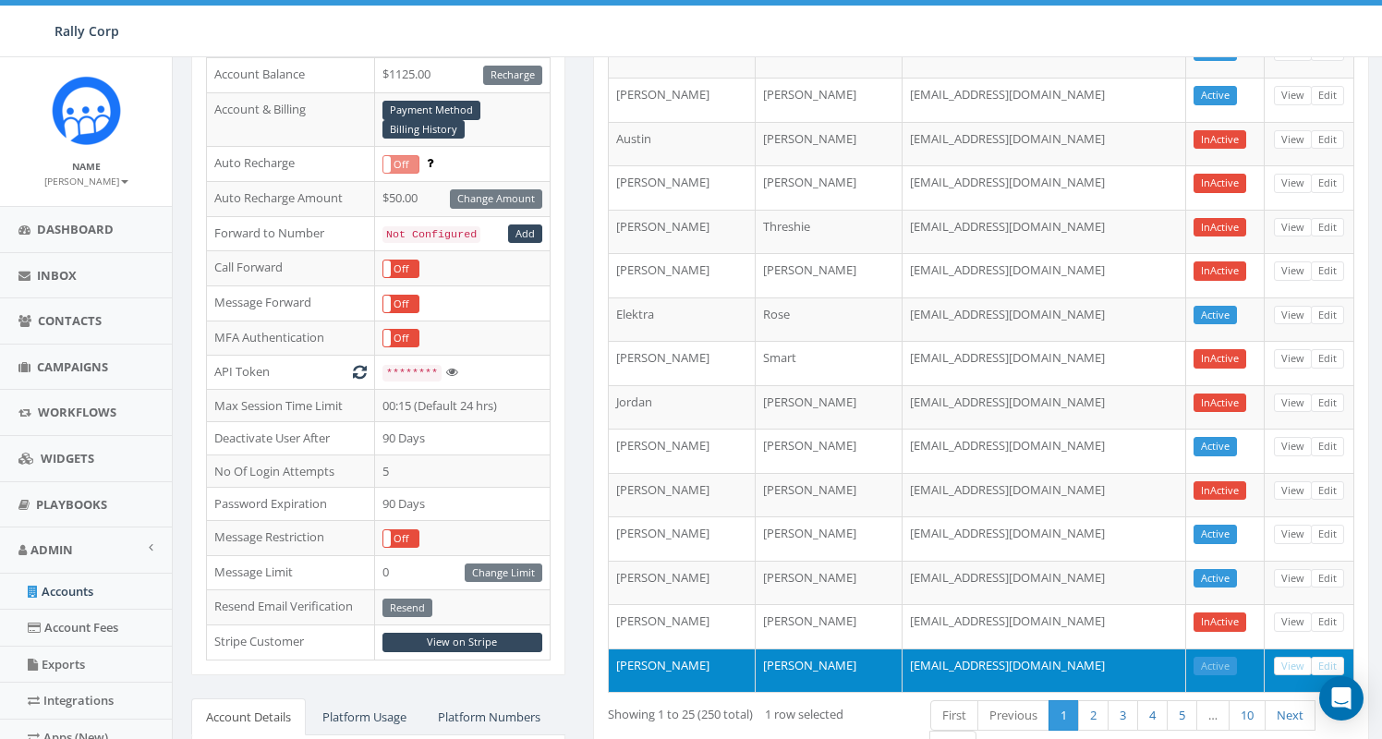 The height and width of the screenshot is (739, 1382). Describe the element at coordinates (804, 714) in the screenshot. I see `span: 1 row selected` at that location.